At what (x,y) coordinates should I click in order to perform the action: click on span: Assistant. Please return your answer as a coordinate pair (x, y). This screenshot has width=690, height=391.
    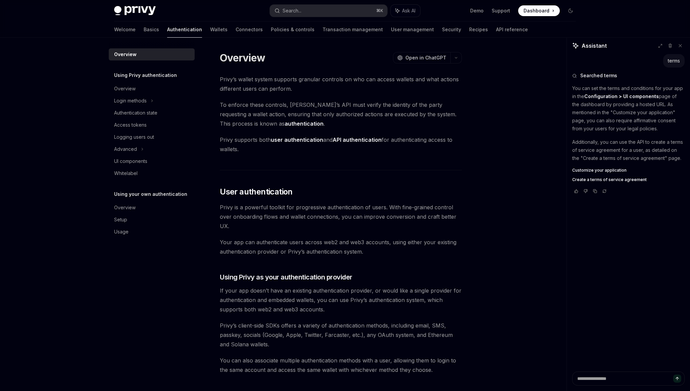
    Looking at the image, I should click on (594, 46).